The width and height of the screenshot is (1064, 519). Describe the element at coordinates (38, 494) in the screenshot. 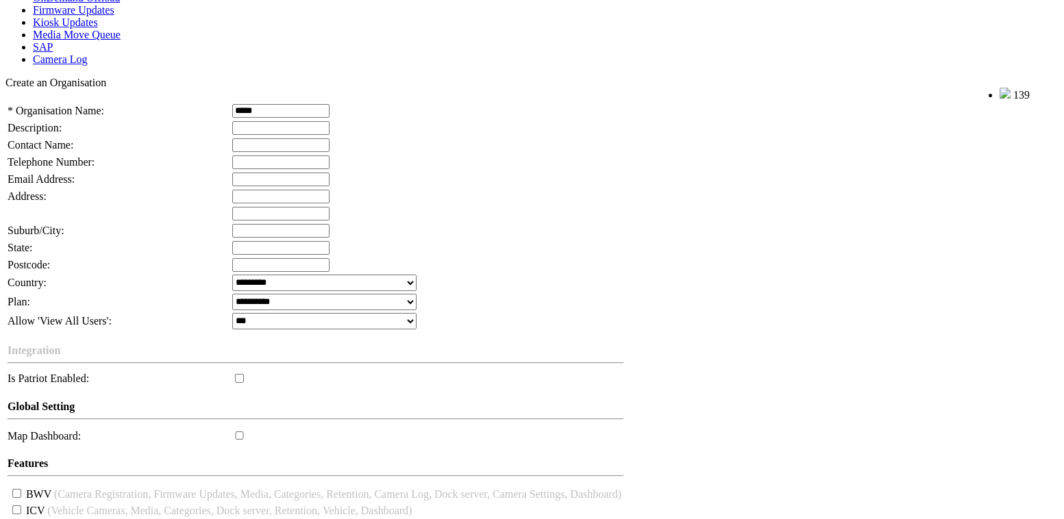

I see `span: BWV` at that location.